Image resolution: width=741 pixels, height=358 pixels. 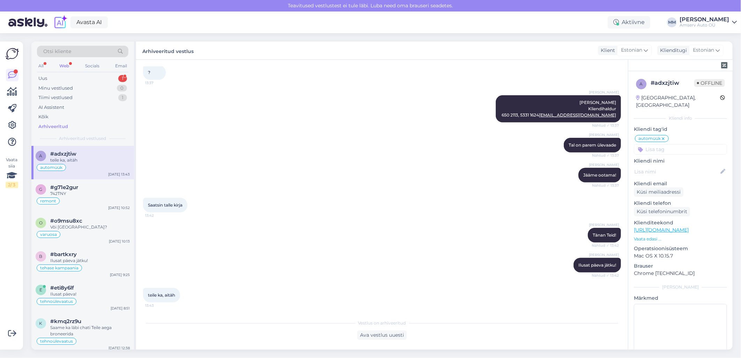 I want to click on img: explore-ai, so click(x=60, y=22).